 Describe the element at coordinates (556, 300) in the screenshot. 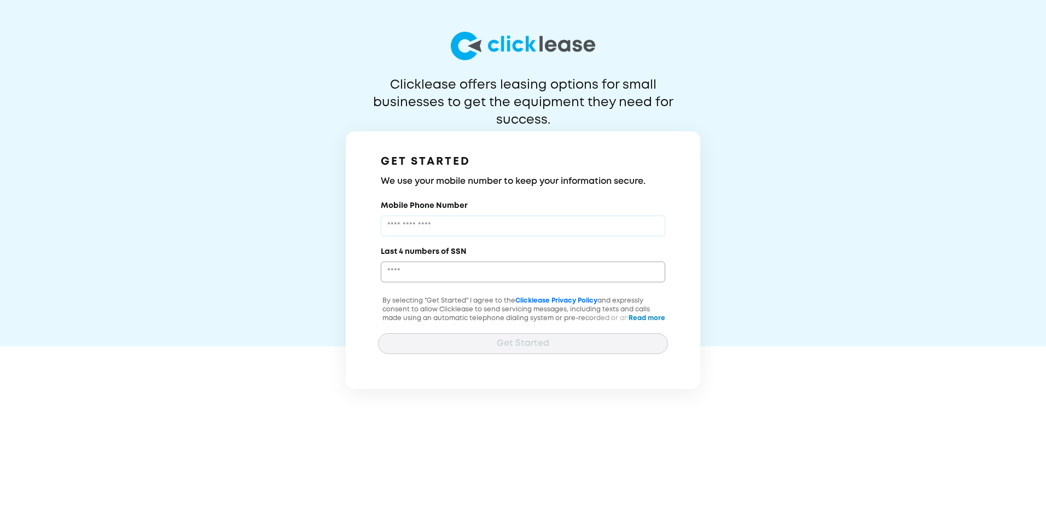

I see `a: Clicklease Privacy Policy` at that location.